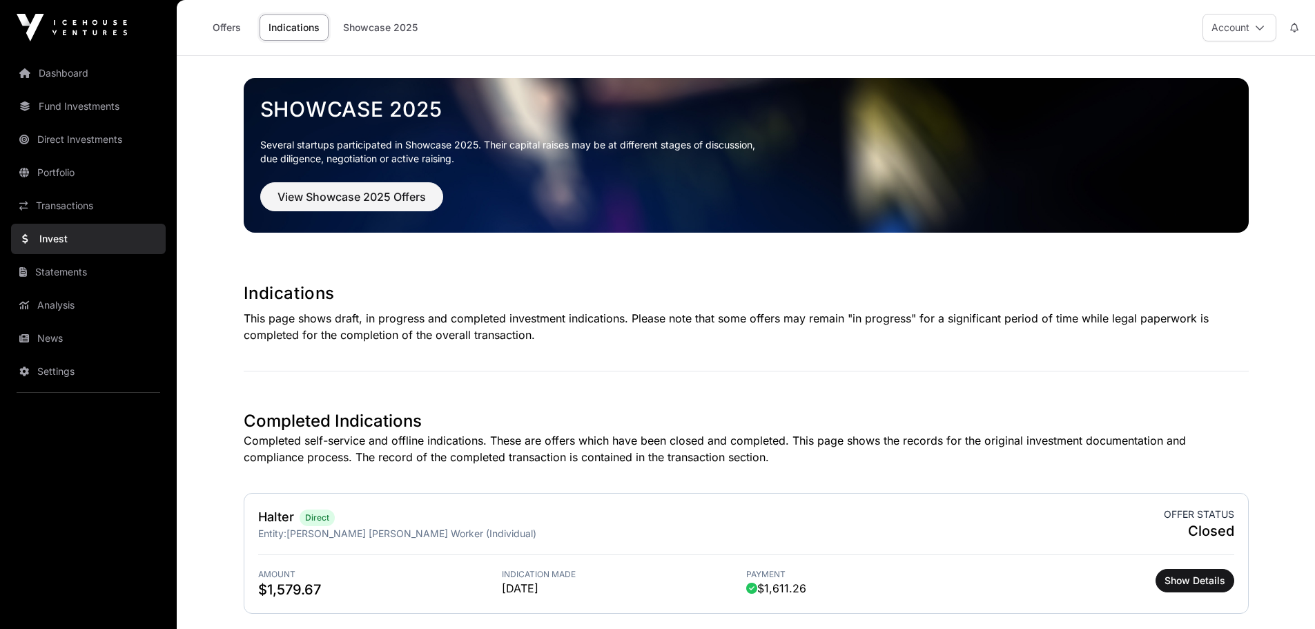 This screenshot has width=1315, height=629. I want to click on span: Show Details, so click(1195, 581).